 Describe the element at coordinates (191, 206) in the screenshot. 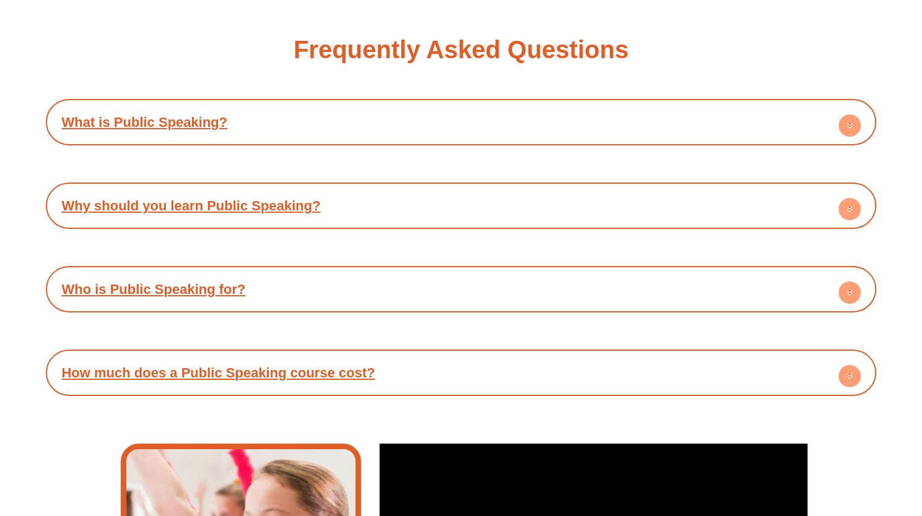

I see `a: Why should you learn Public Speaking?` at that location.